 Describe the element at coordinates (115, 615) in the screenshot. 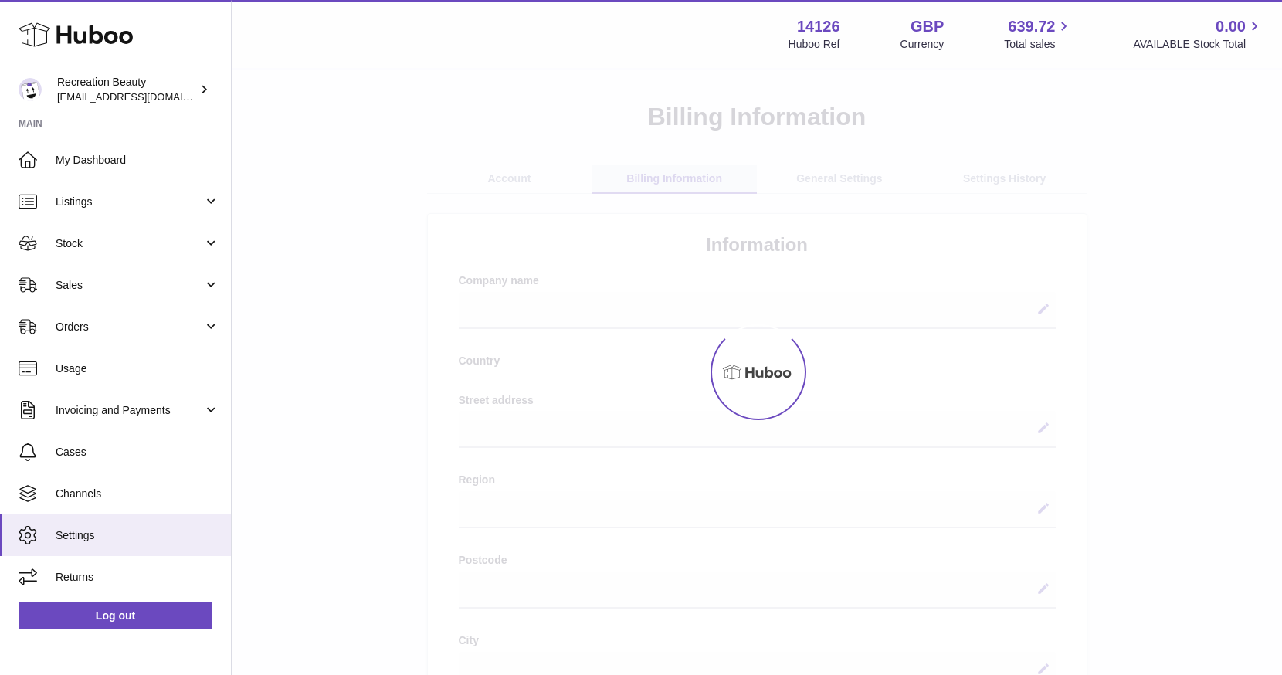

I see `a: Log out` at that location.